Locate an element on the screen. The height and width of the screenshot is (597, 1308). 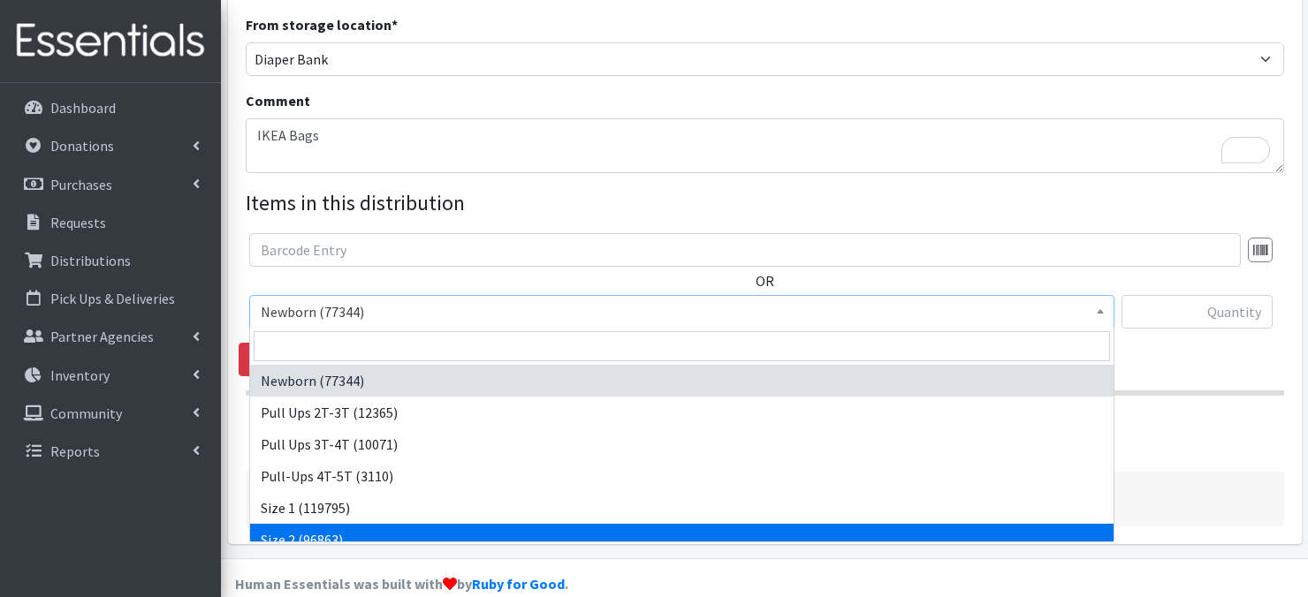
a: Reports is located at coordinates (110, 452).